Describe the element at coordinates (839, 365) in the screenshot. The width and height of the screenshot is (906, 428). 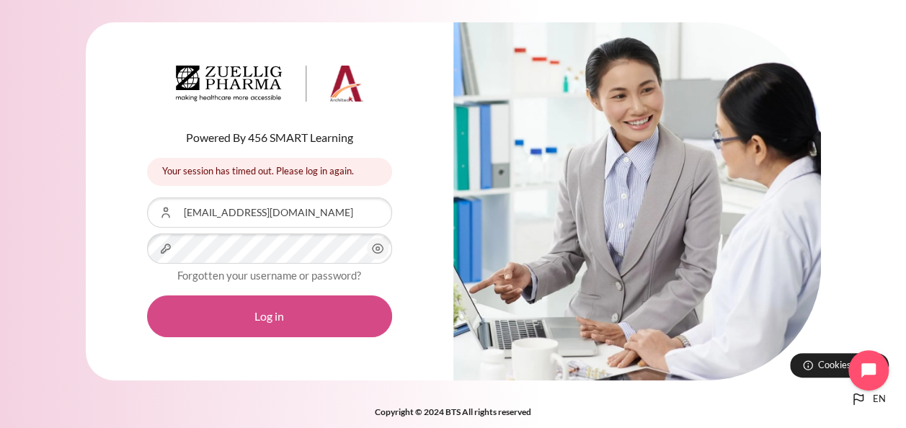
I see `button: Cookies notice` at that location.